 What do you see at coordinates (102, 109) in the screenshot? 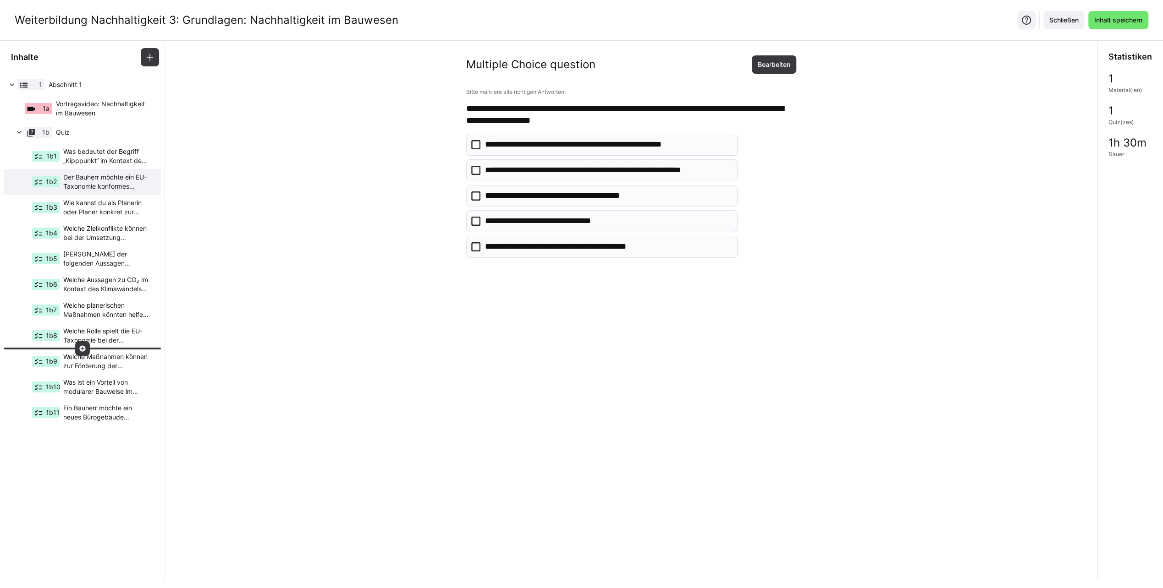
I see `span: Vortragsvideo: Nachhaltigkeit im Bauwesen` at bounding box center [102, 109].